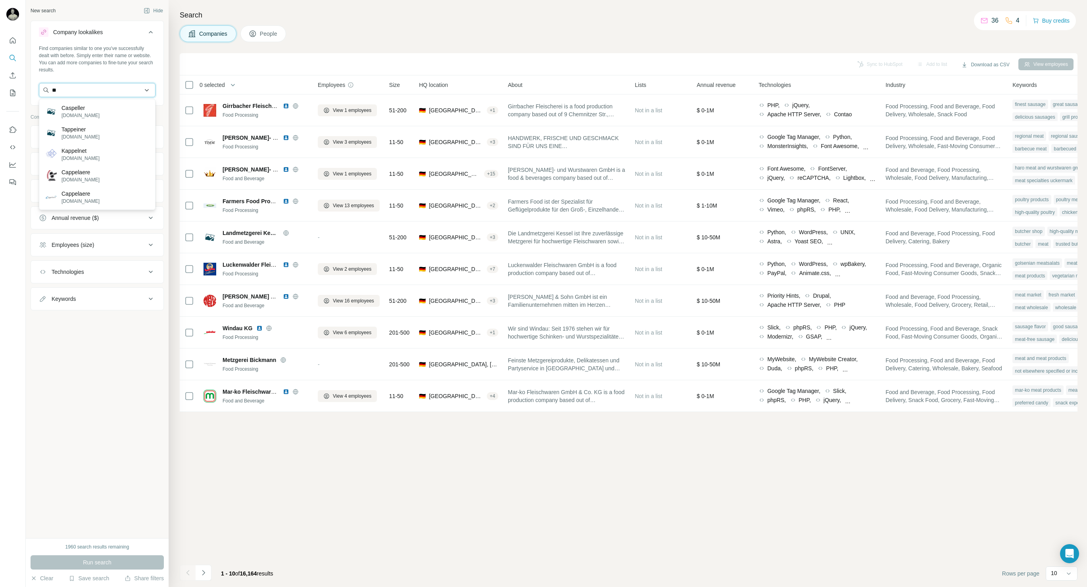  I want to click on span: Rows per page, so click(1021, 573).